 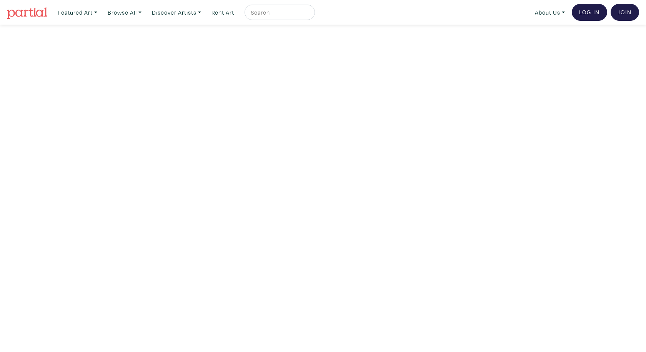 What do you see at coordinates (550, 12) in the screenshot?
I see `a: About Us` at bounding box center [550, 12].